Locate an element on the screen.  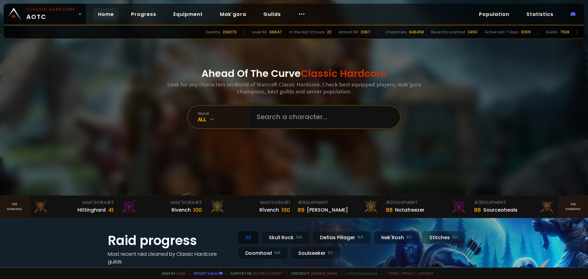
a: Classic HardcoreAOTC is located at coordinates (45, 14).